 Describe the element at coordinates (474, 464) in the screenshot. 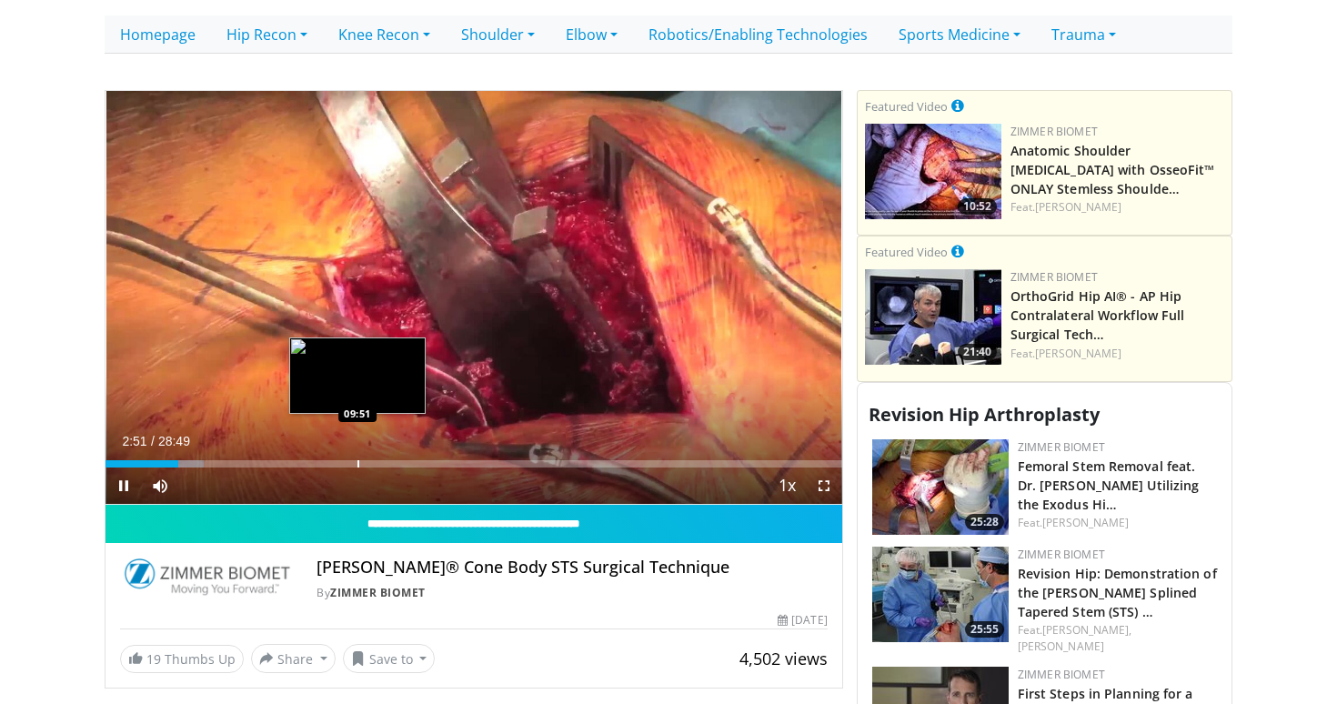

I see `div: Progress Bar` at that location.